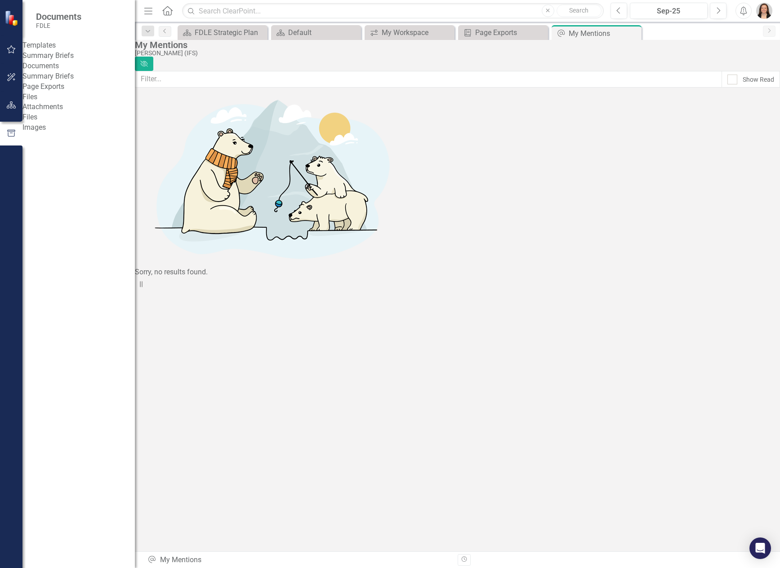  Describe the element at coordinates (669, 11) in the screenshot. I see `button: Sep-25` at that location.